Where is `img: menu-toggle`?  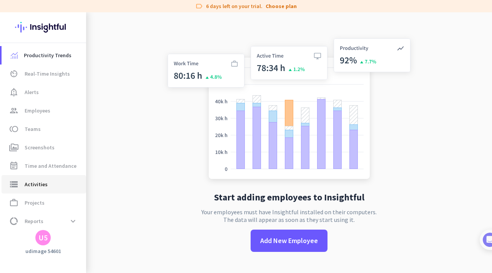
img: menu-toggle is located at coordinates (93, 143).